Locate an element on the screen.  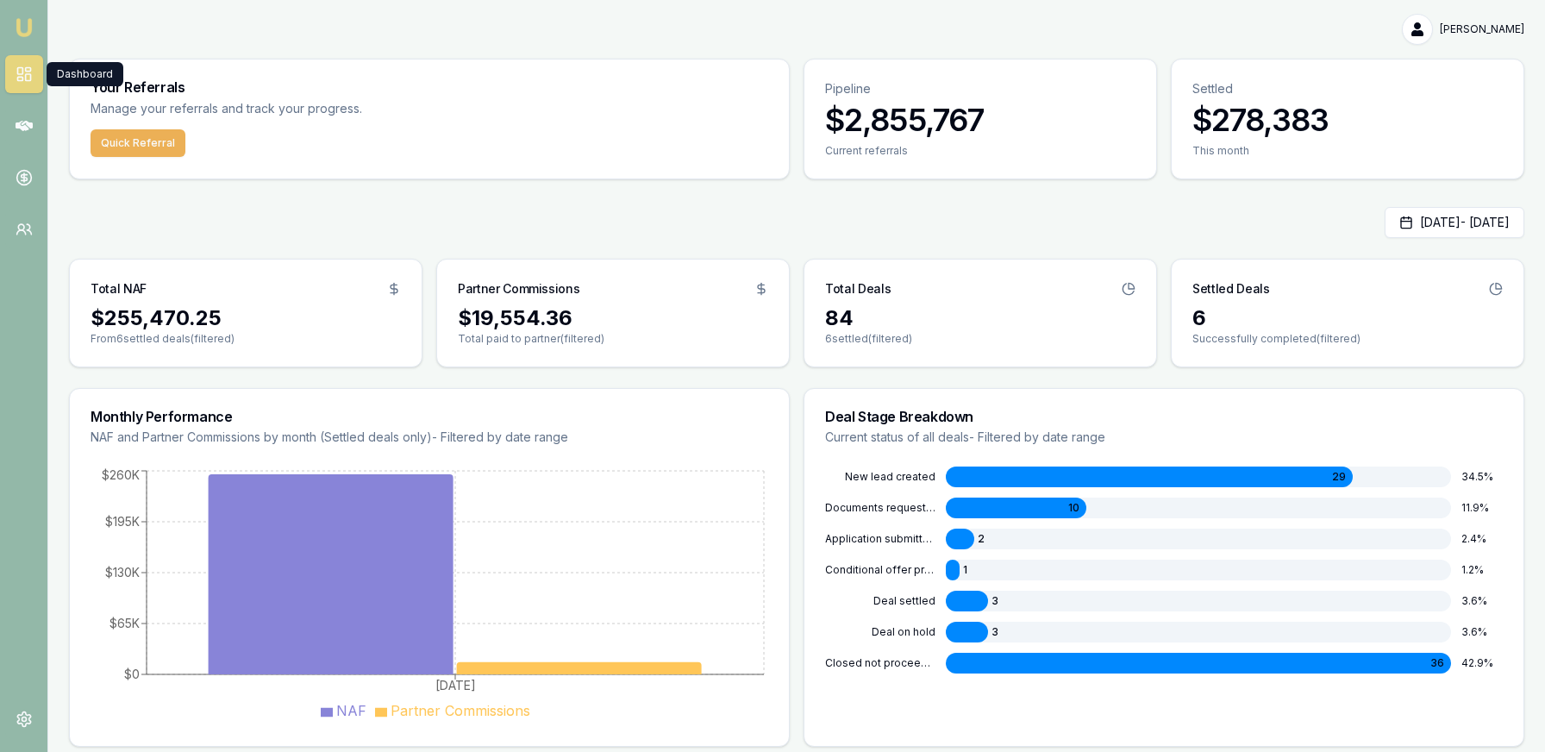
tspan: $130K is located at coordinates (122, 572).